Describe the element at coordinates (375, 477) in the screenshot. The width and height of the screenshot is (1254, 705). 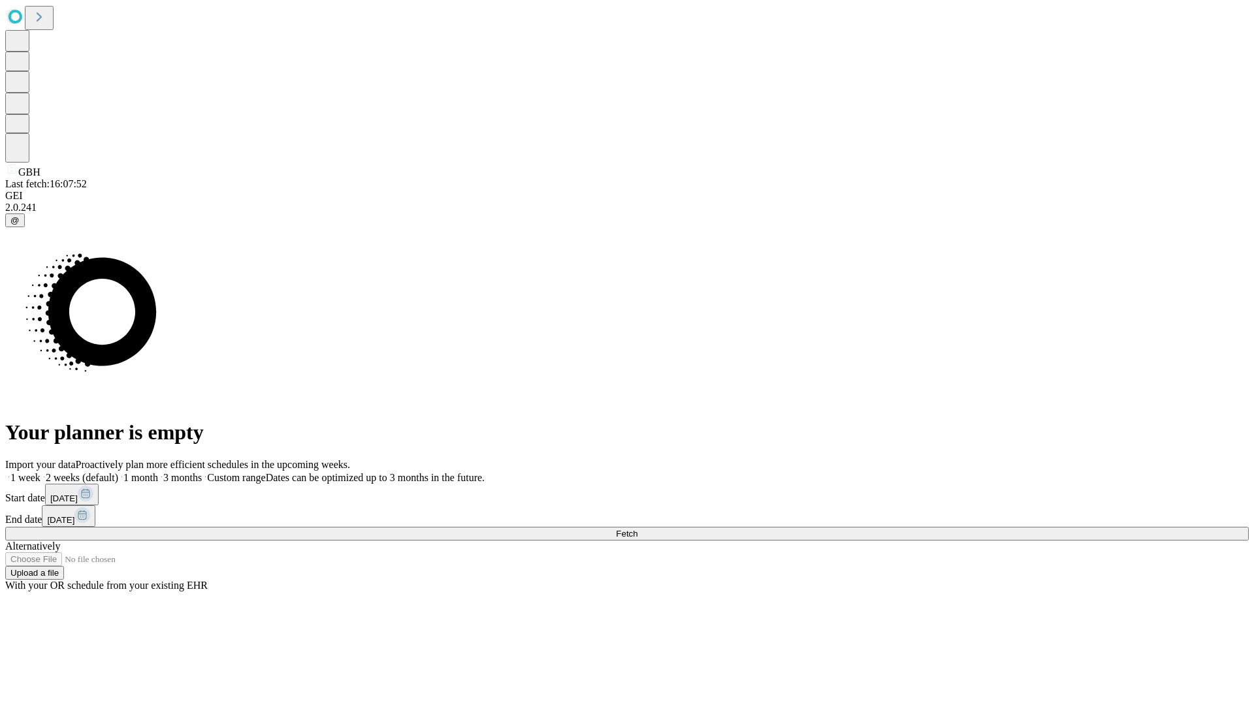
I see `span: Dates can be optimized up to 3 months in the future.` at that location.